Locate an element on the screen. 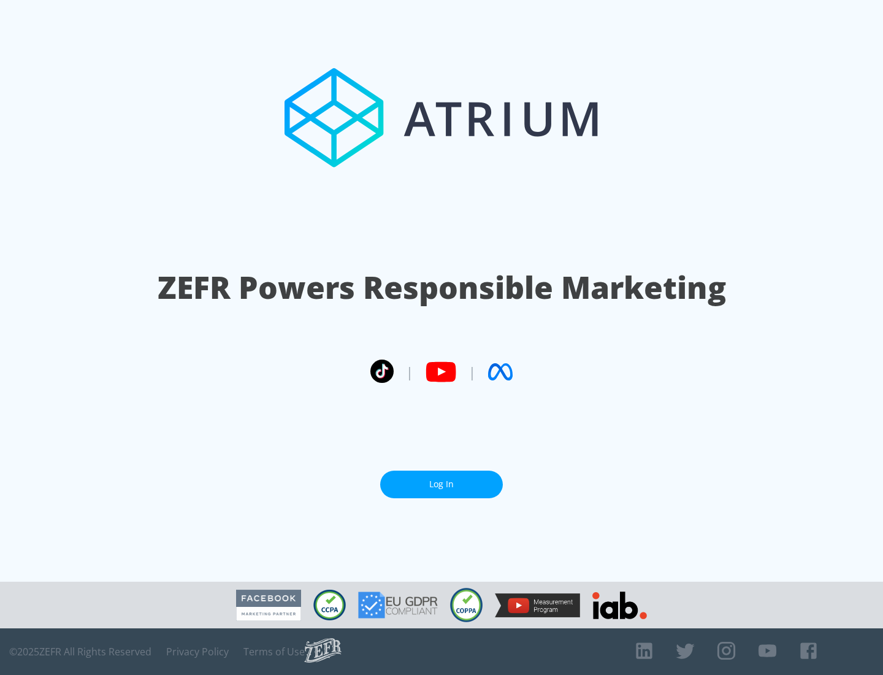  img: Facebook Marketing Partner is located at coordinates (269, 605).